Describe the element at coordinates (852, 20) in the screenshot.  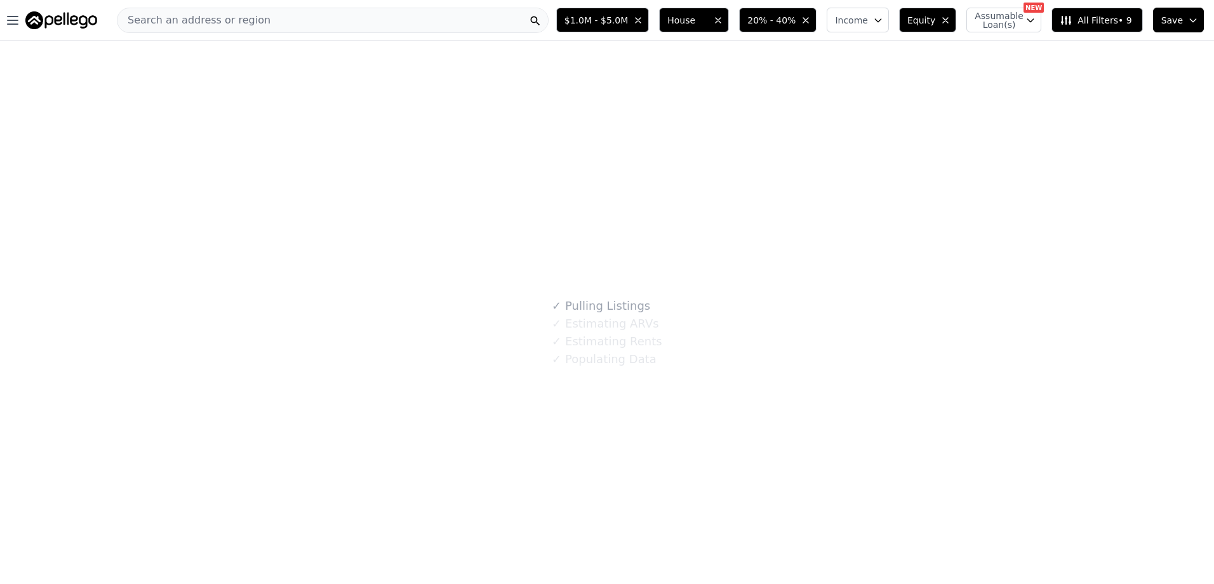
I see `span: Income` at that location.